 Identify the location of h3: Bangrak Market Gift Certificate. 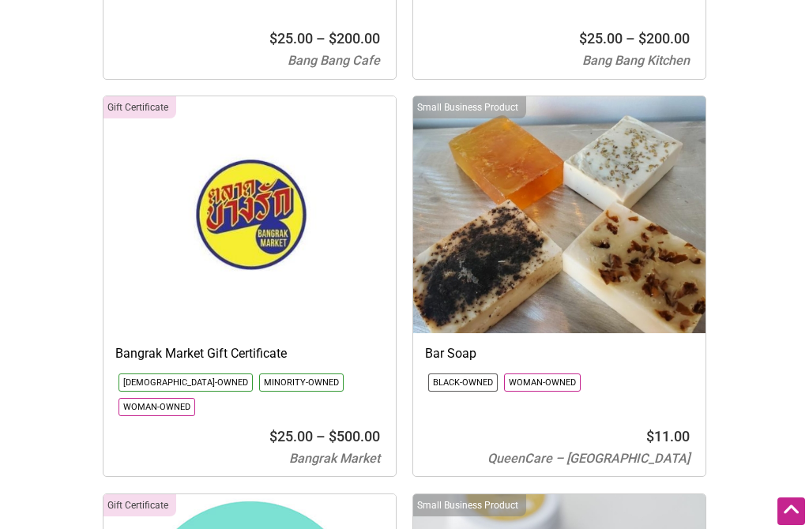
(250, 354).